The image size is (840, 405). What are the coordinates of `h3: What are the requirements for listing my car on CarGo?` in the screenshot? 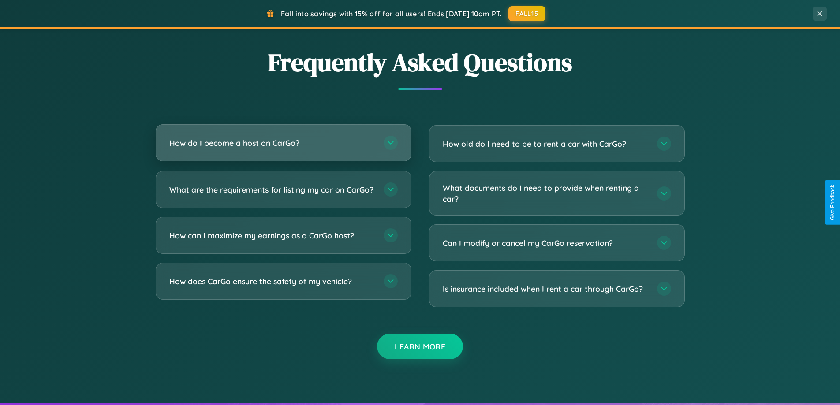 It's located at (272, 190).